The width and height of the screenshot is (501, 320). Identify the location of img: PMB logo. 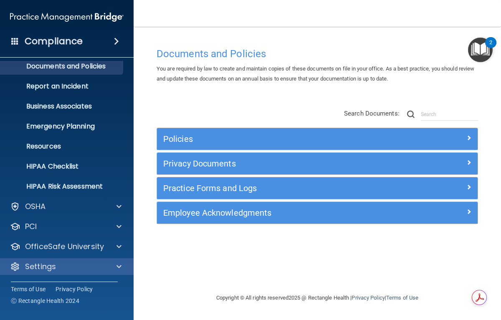
(67, 17).